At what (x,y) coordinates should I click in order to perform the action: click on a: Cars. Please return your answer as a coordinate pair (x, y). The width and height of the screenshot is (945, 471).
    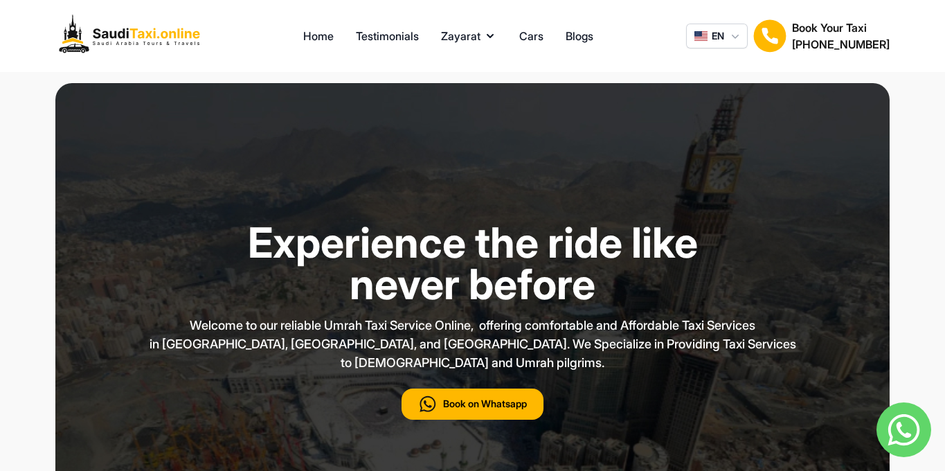
    Looking at the image, I should click on (531, 36).